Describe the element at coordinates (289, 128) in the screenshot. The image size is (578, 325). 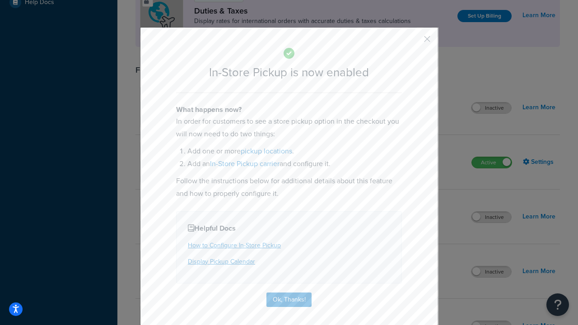
I see `p: In order for customers to see a store pickup option in the checkout you will now need to do two t...` at that location.